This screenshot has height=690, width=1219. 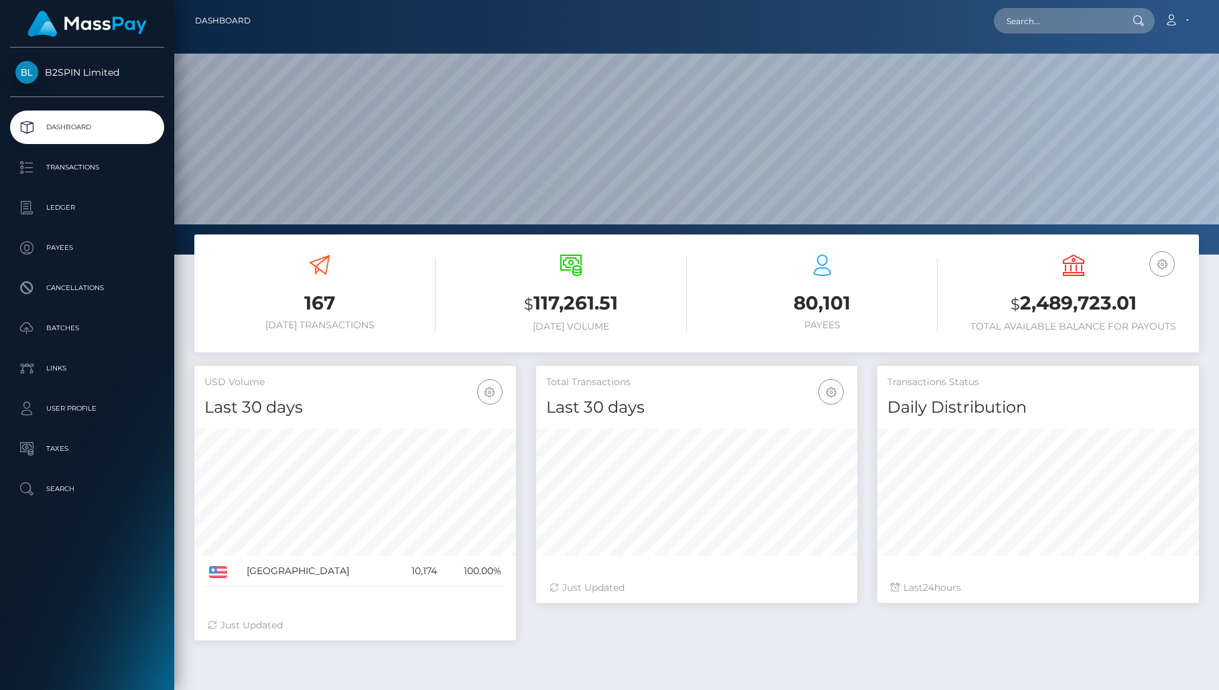 I want to click on h6: Total Available Balance for Payouts, so click(x=1073, y=326).